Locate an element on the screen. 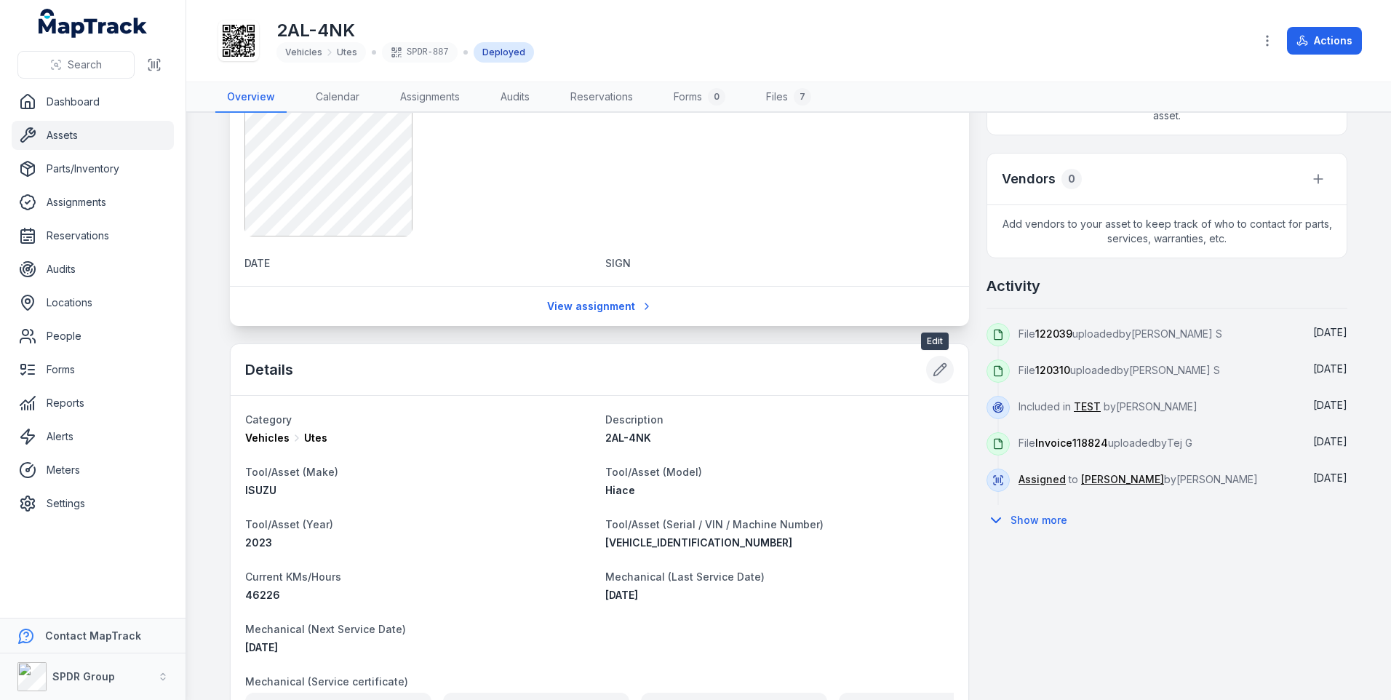  span: Mechanical (Last Service Date) is located at coordinates (685, 576).